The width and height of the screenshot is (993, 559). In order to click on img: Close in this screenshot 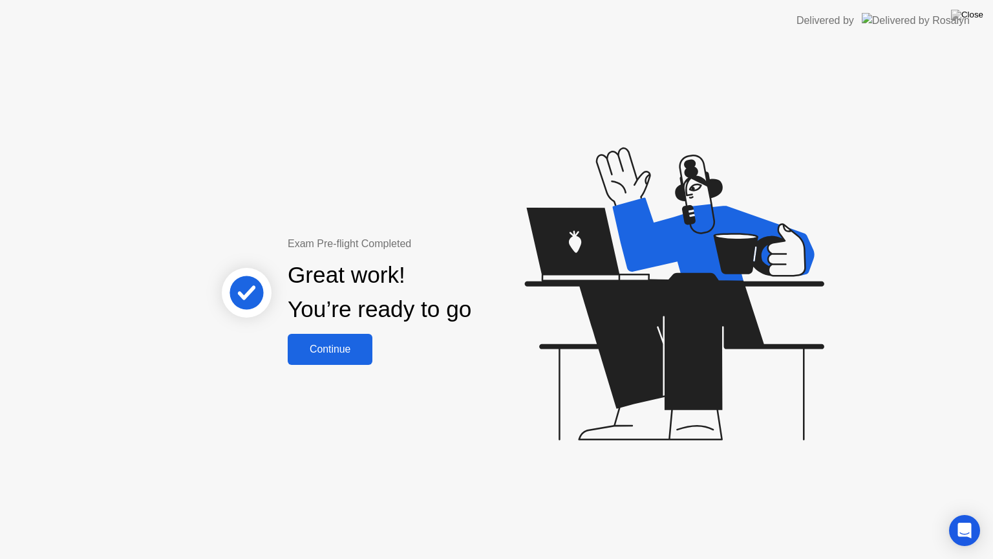, I will do `click(968, 15)`.